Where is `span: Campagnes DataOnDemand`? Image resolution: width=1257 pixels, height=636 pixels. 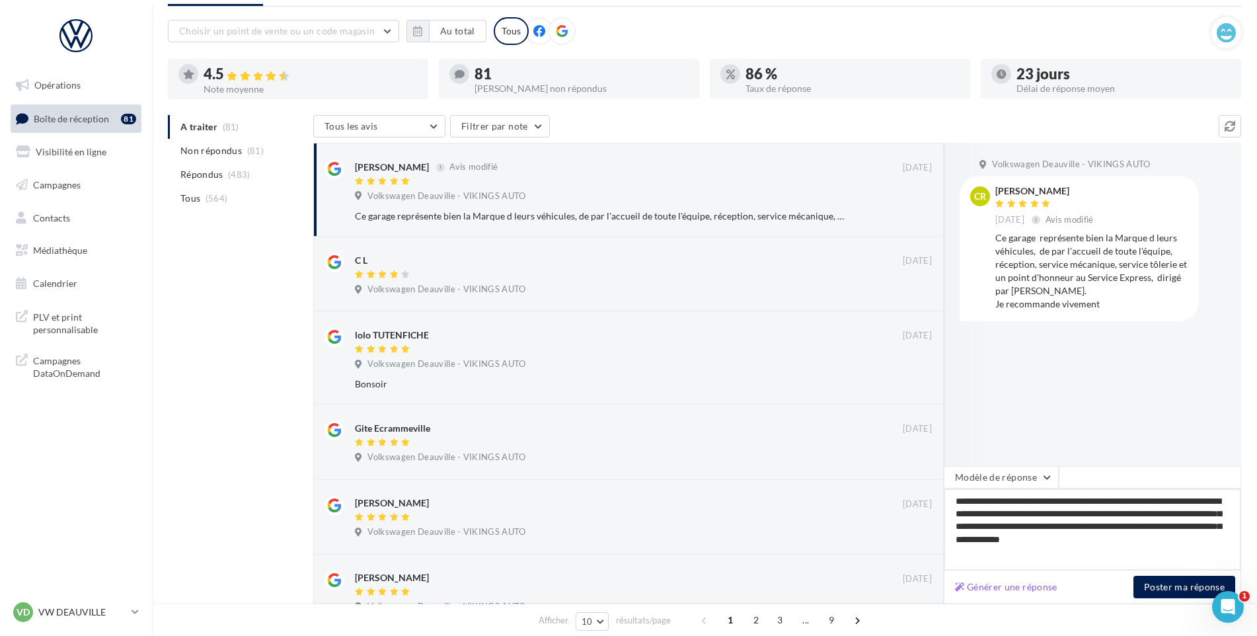 span: Campagnes DataOnDemand is located at coordinates (85, 366).